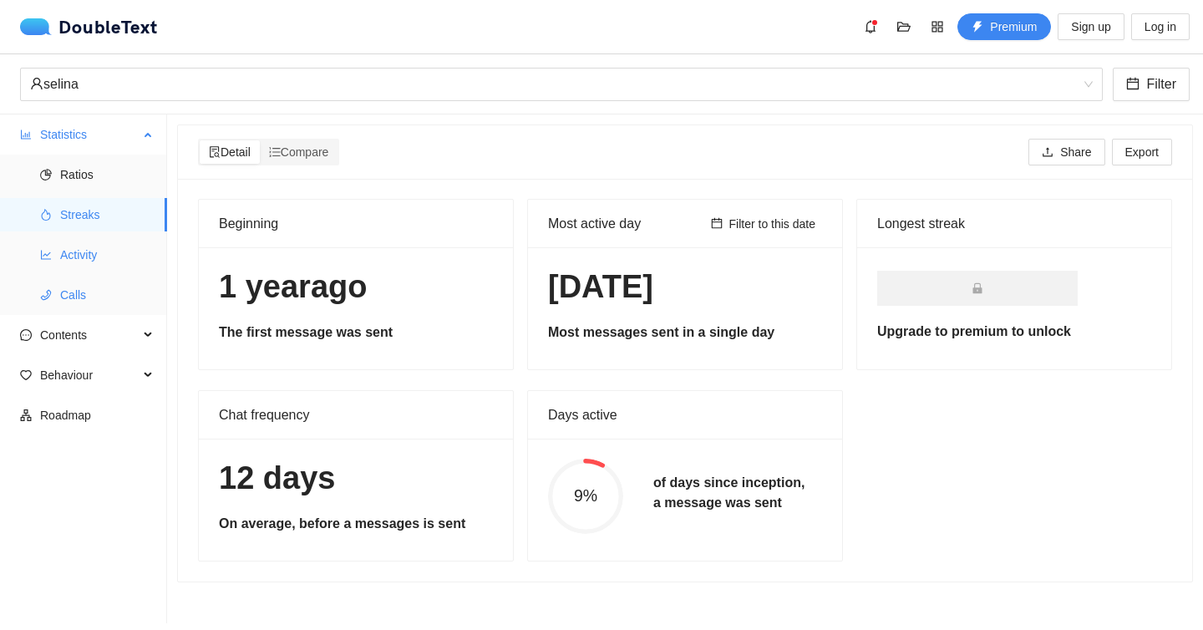 This screenshot has width=1203, height=630. What do you see at coordinates (39, 27) in the screenshot?
I see `img: logo` at bounding box center [39, 27].